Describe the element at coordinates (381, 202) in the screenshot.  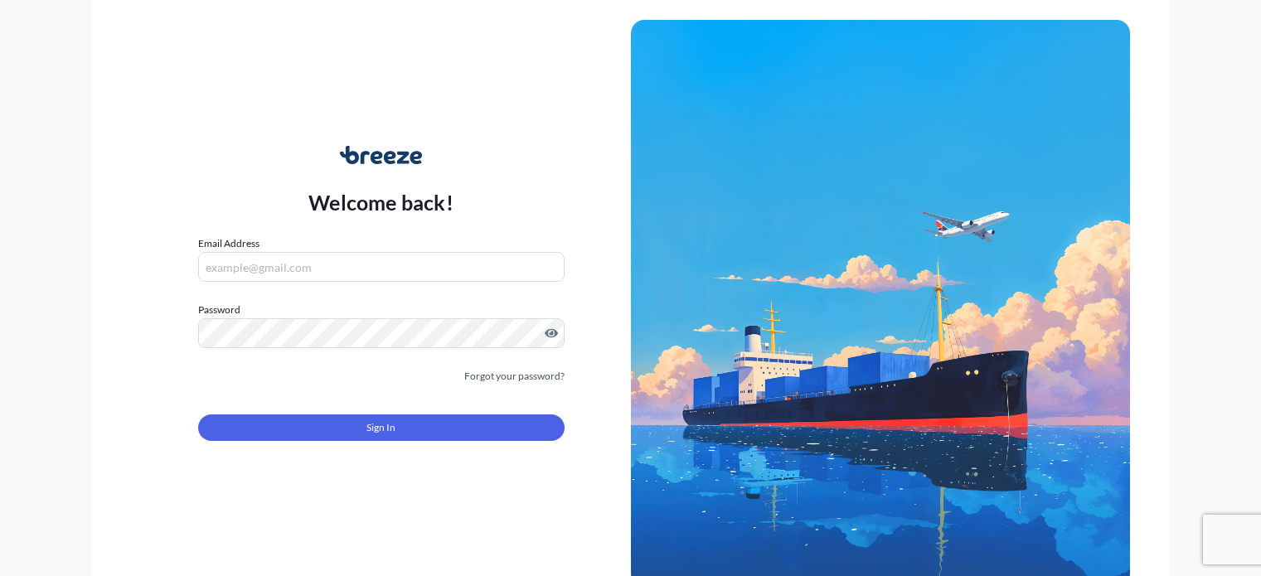
I see `p: Welcome back!` at that location.